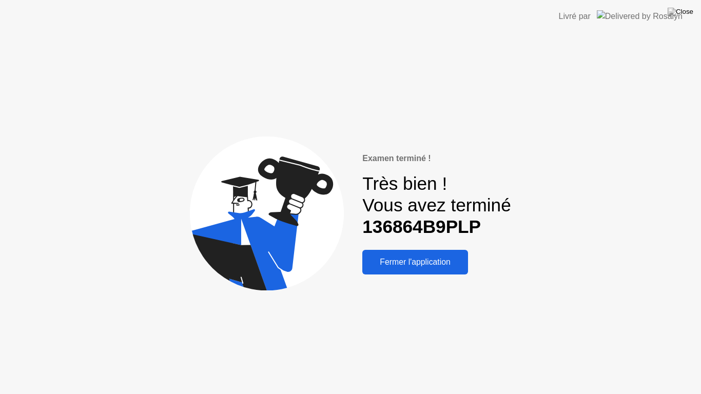 The image size is (701, 394). Describe the element at coordinates (639, 16) in the screenshot. I see `img: Delivered by Rosalyn` at that location.